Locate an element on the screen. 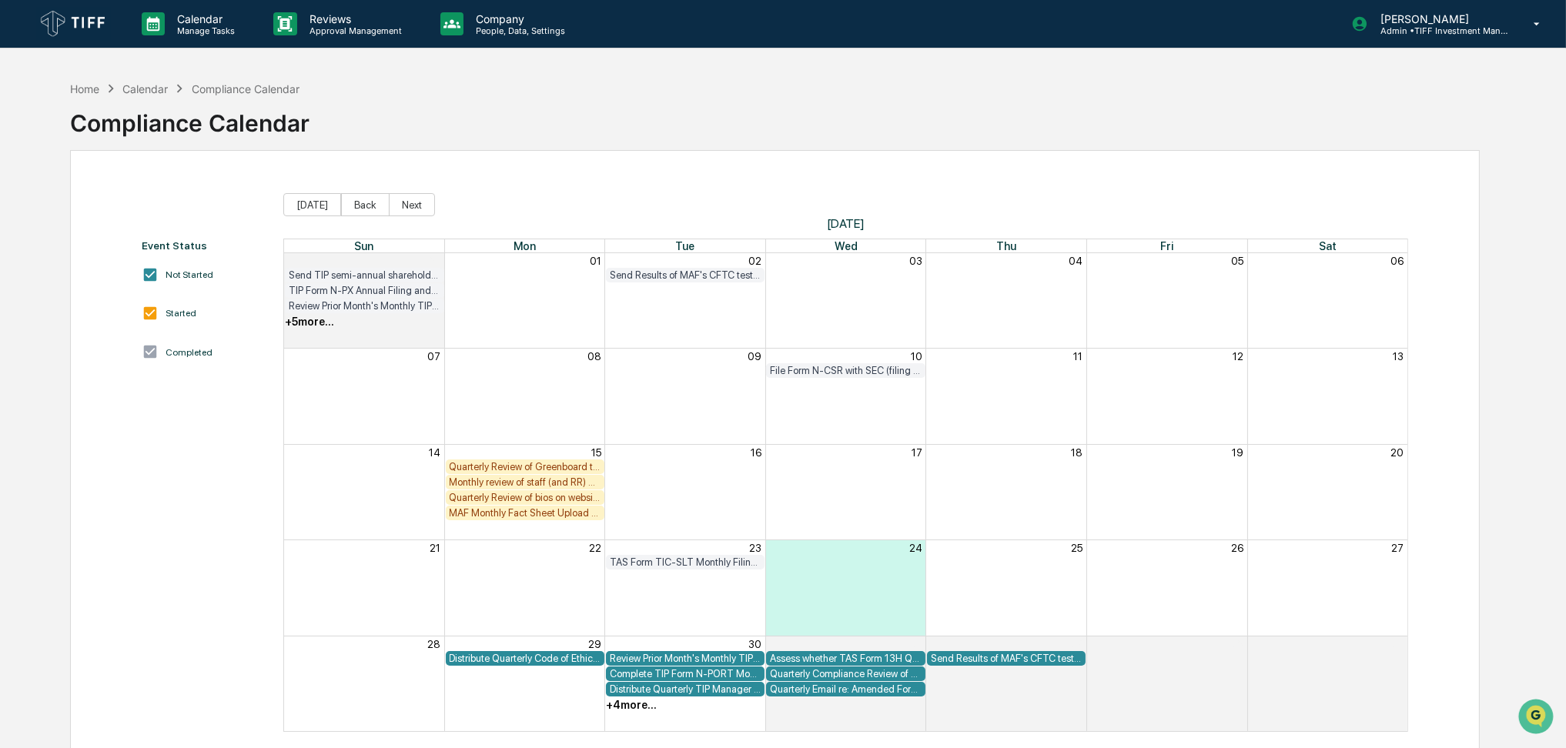 The height and width of the screenshot is (748, 1566). button: 16 is located at coordinates (756, 453).